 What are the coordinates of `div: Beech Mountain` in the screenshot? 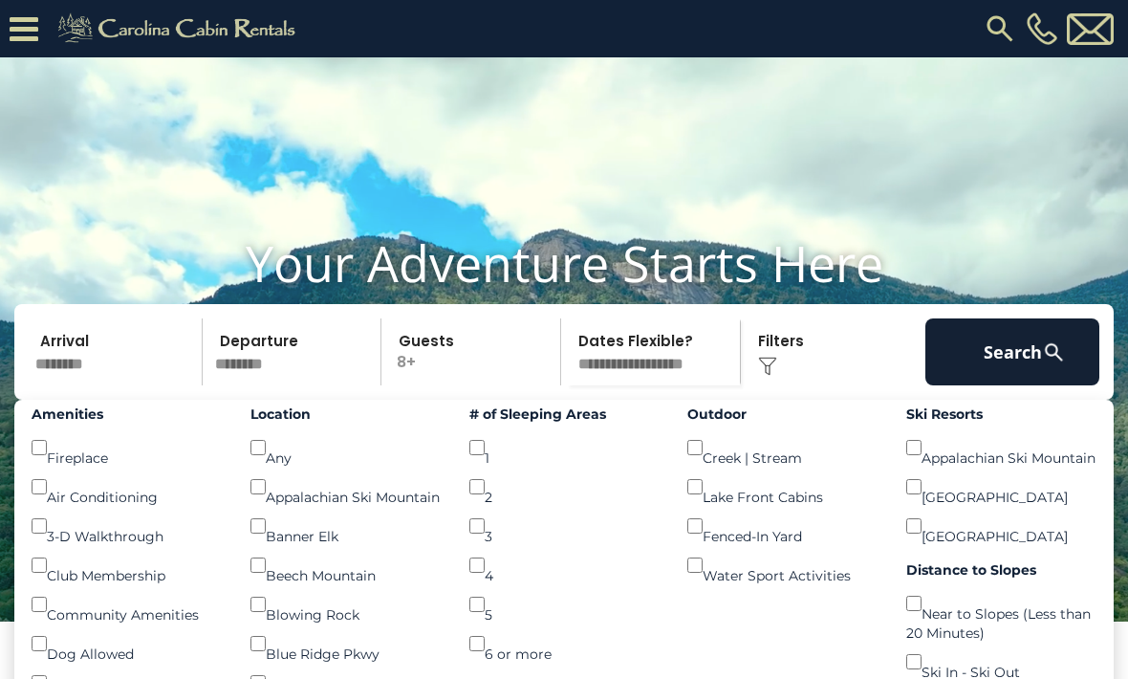 It's located at (345, 565).